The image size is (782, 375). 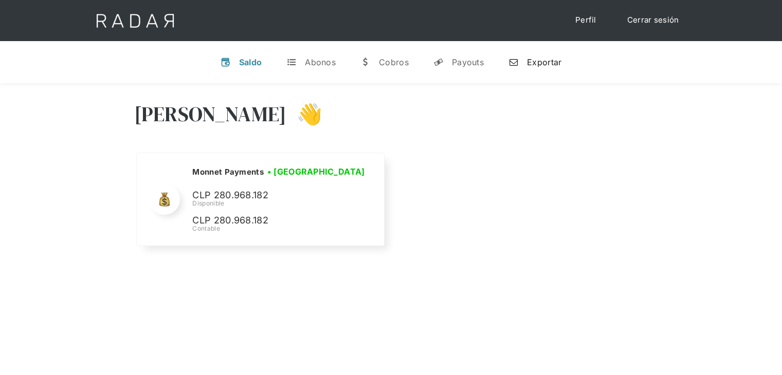 I want to click on div: y, so click(x=439, y=62).